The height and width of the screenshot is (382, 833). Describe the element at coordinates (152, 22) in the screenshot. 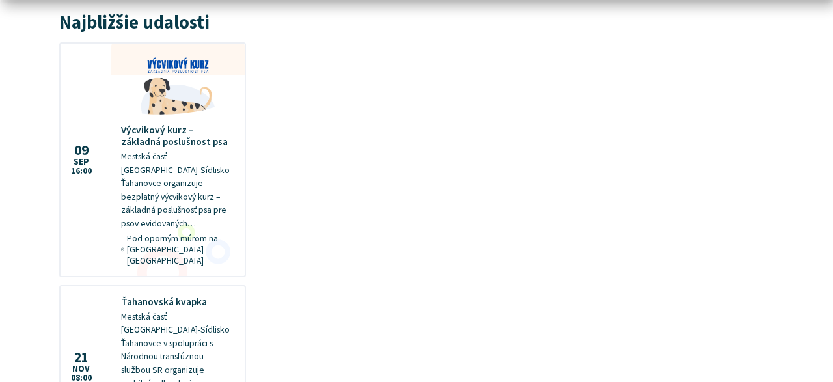

I see `h3: Najbližšie udalosti` at that location.